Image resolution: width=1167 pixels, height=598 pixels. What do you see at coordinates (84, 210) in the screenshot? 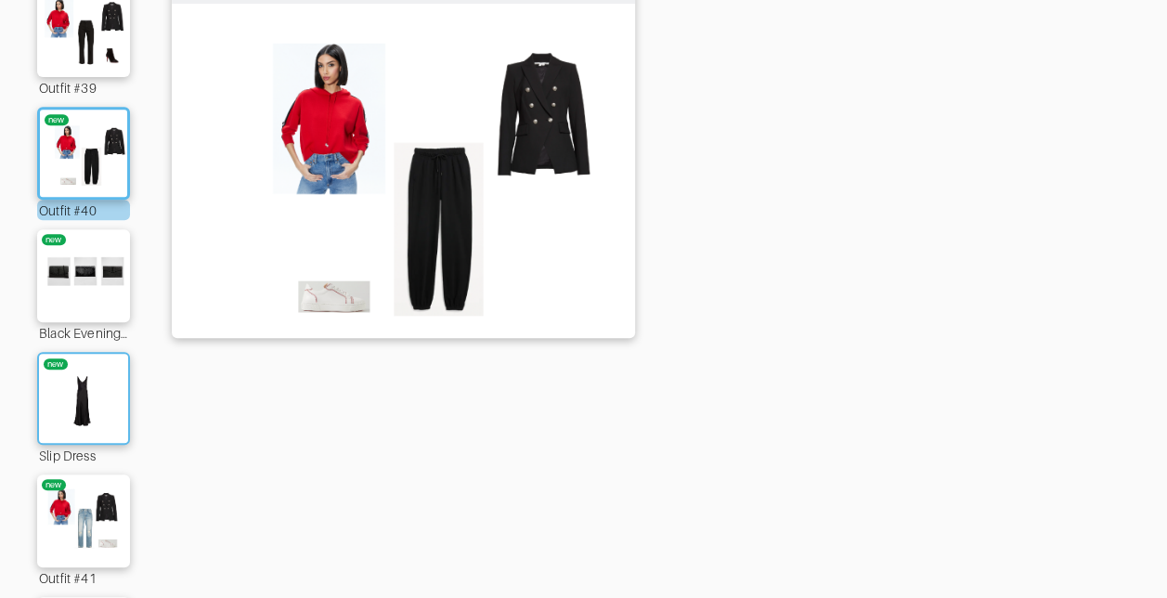
I see `div: Outfit #40` at bounding box center [84, 210].